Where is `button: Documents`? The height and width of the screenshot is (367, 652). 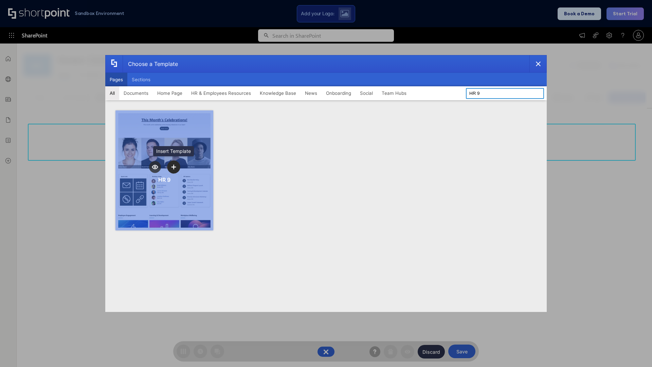 button: Documents is located at coordinates (136, 93).